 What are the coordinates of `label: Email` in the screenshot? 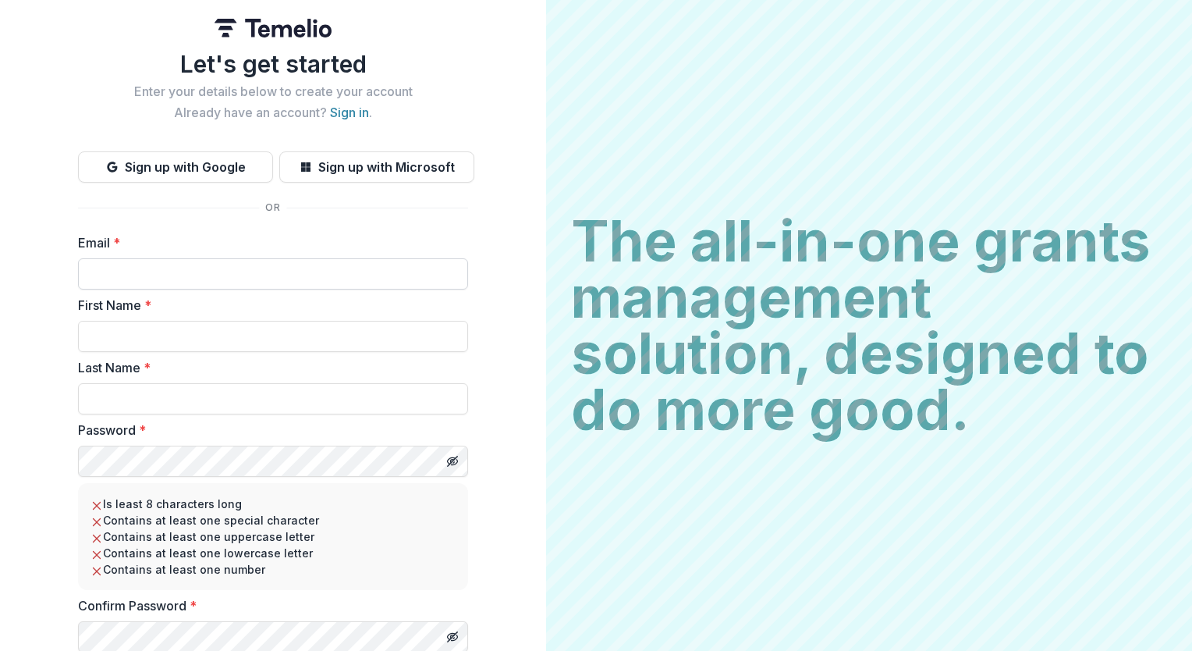 It's located at (268, 243).